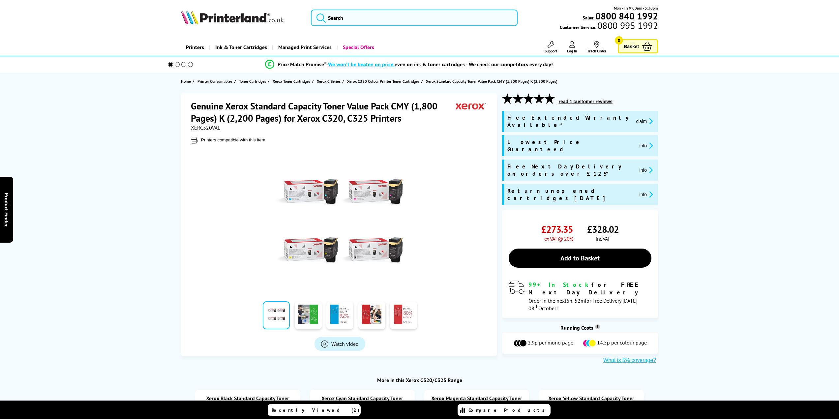  I want to click on span: Free Extended Warranty Available*, so click(569, 121).